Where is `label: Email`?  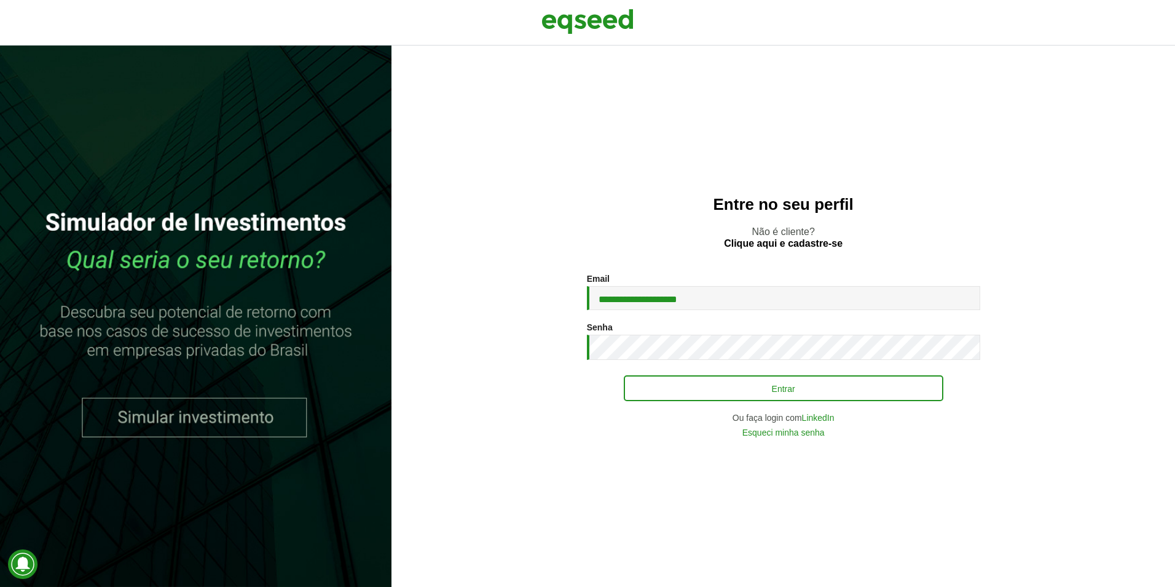 label: Email is located at coordinates (598, 278).